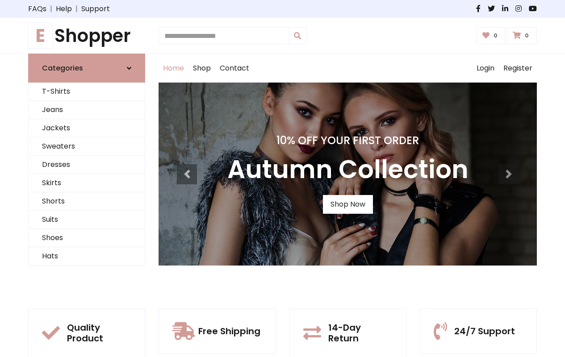 The width and height of the screenshot is (565, 357). What do you see at coordinates (87, 256) in the screenshot?
I see `a: Hats` at bounding box center [87, 256].